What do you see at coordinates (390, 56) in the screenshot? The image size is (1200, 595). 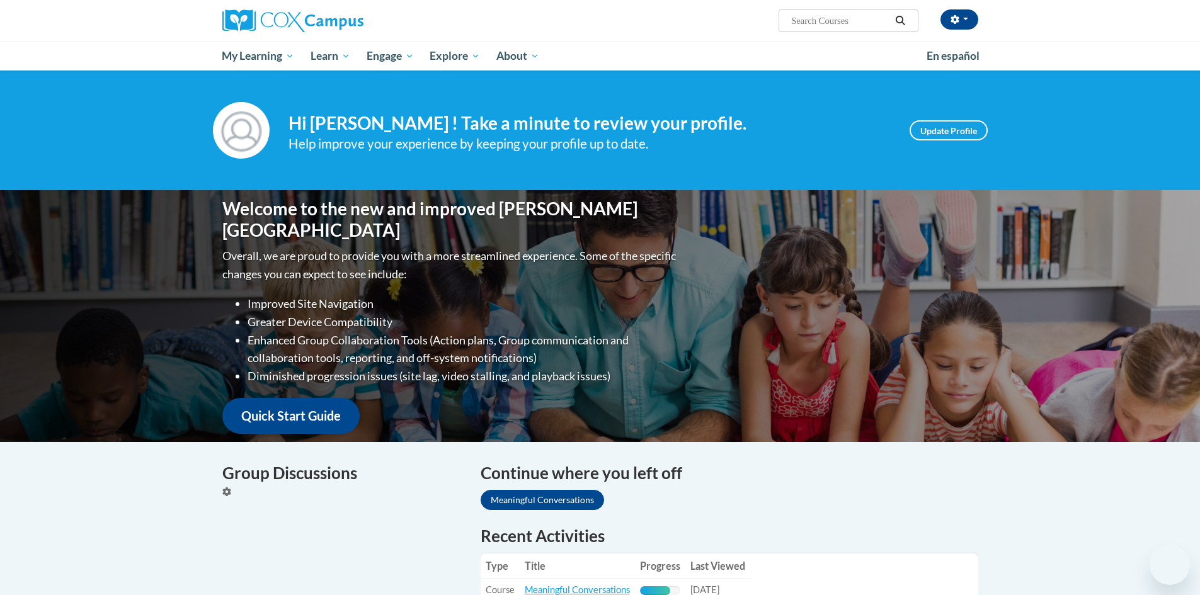 I see `a: Engage` at bounding box center [390, 56].